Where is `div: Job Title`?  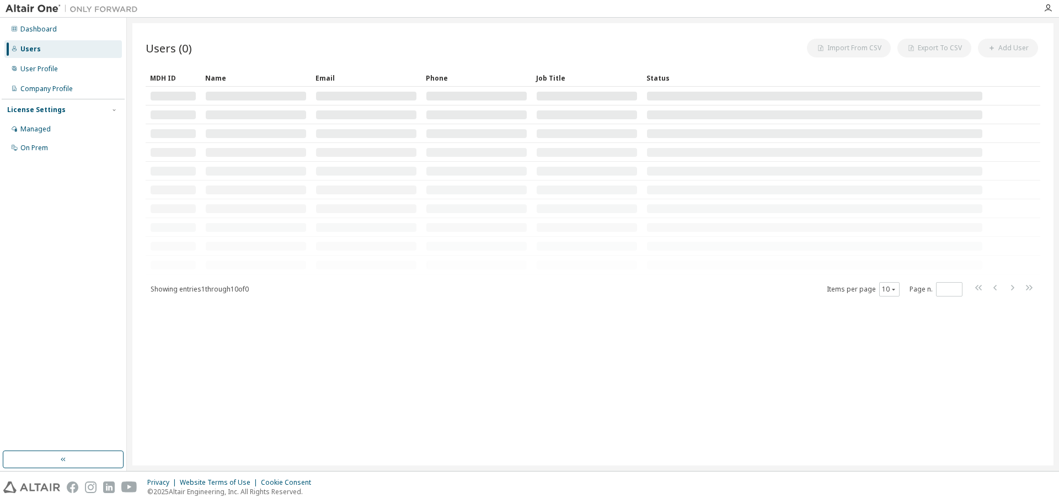
div: Job Title is located at coordinates (587, 78).